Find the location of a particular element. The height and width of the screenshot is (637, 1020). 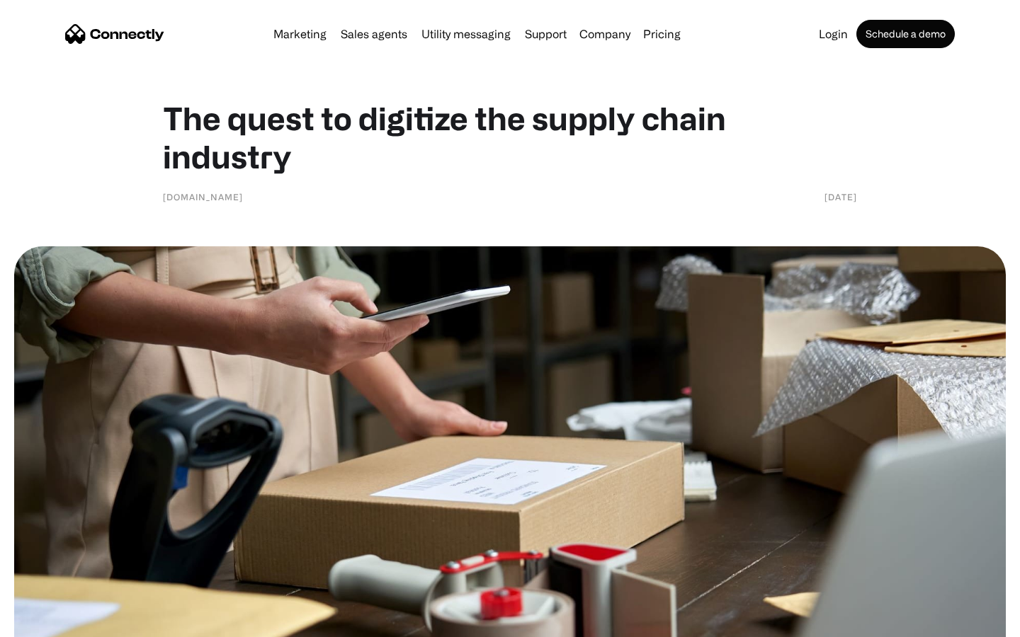

div: Company is located at coordinates (605, 34).